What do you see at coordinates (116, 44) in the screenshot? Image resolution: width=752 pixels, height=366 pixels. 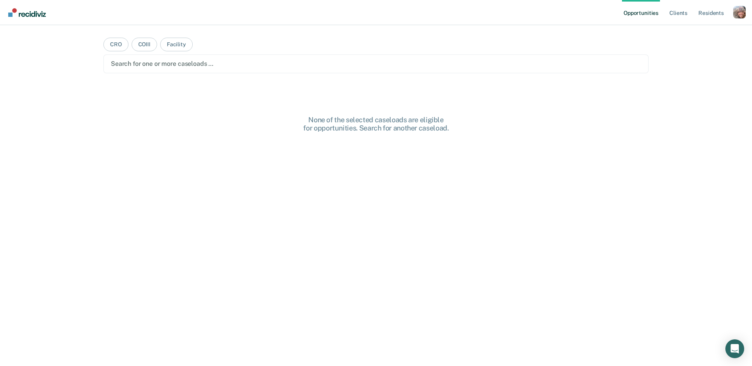 I see `button: CRO` at bounding box center [116, 44].